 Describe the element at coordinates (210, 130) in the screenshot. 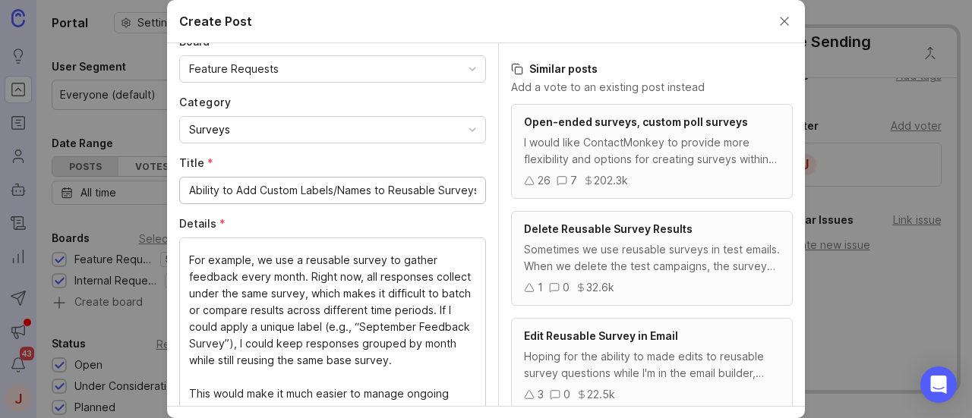

I see `div: Surveys` at that location.